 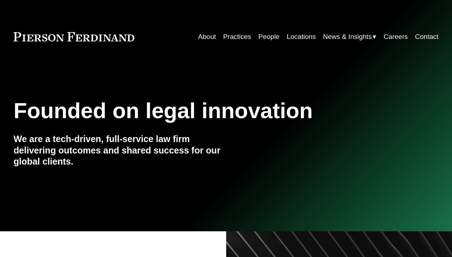 I want to click on h4: We are a tech-driven, full-service law firm delivering outcomes and shared success for our global..., so click(x=120, y=151).